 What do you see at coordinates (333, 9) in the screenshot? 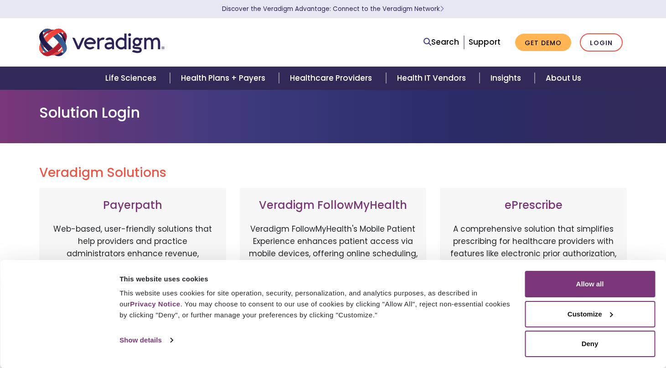
I see `a: Discover the Veradigm Advantage: Connect to the Veradigm NetworkLearn More` at bounding box center [333, 9].